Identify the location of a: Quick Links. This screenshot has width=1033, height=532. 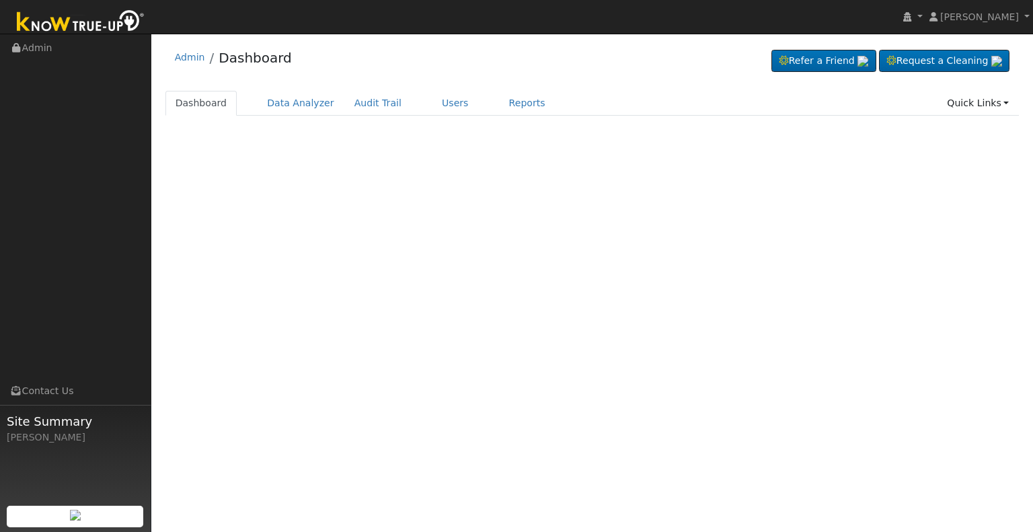
(977, 103).